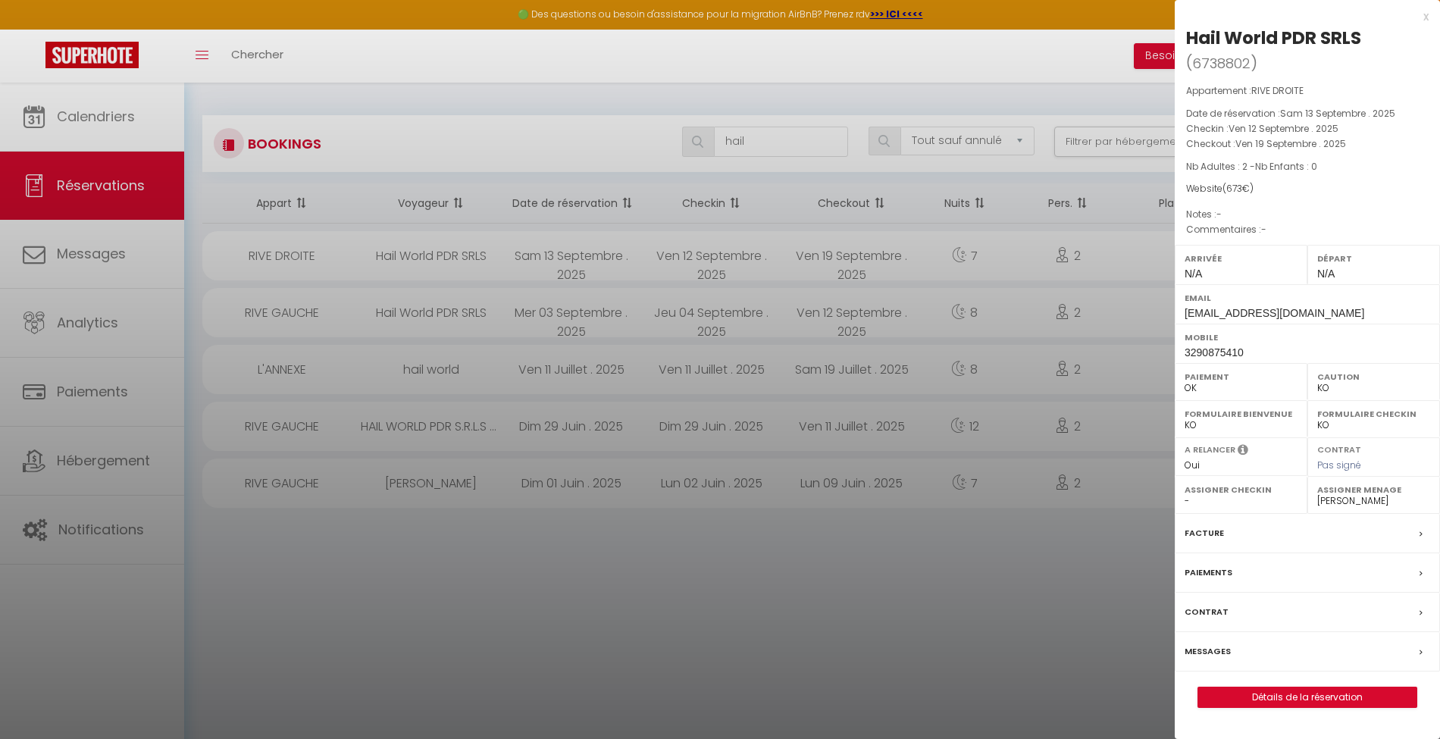 The width and height of the screenshot is (1440, 739). Describe the element at coordinates (1240, 489) in the screenshot. I see `label: Assigner Checkin` at that location.